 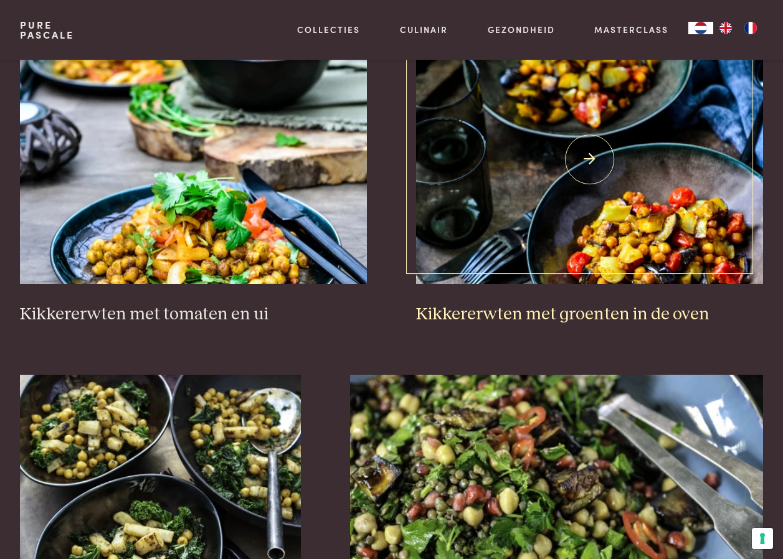 I want to click on a: FR, so click(x=751, y=28).